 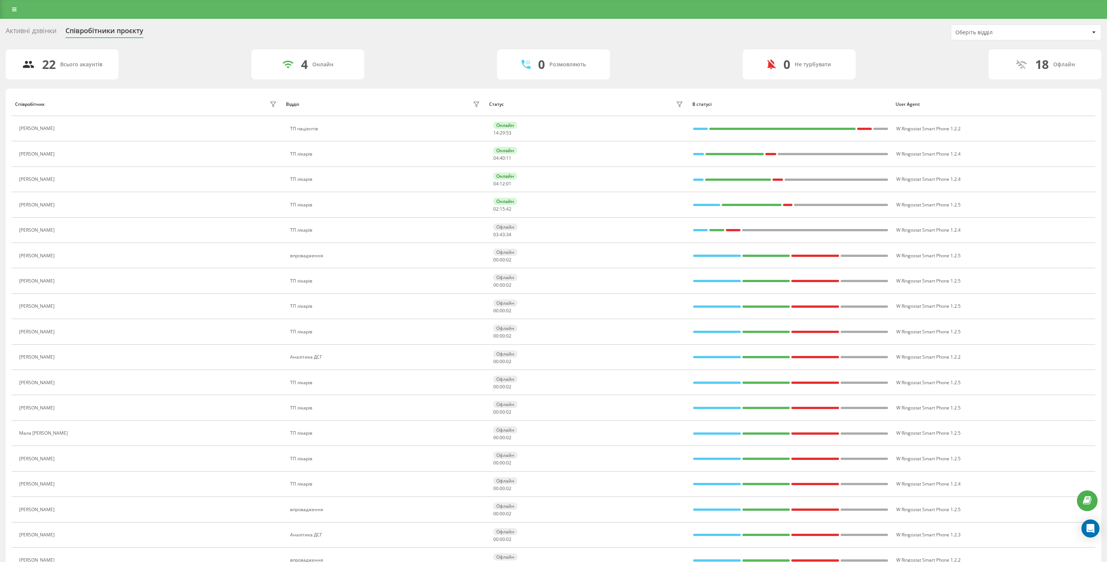 I want to click on span: 29, so click(x=502, y=132).